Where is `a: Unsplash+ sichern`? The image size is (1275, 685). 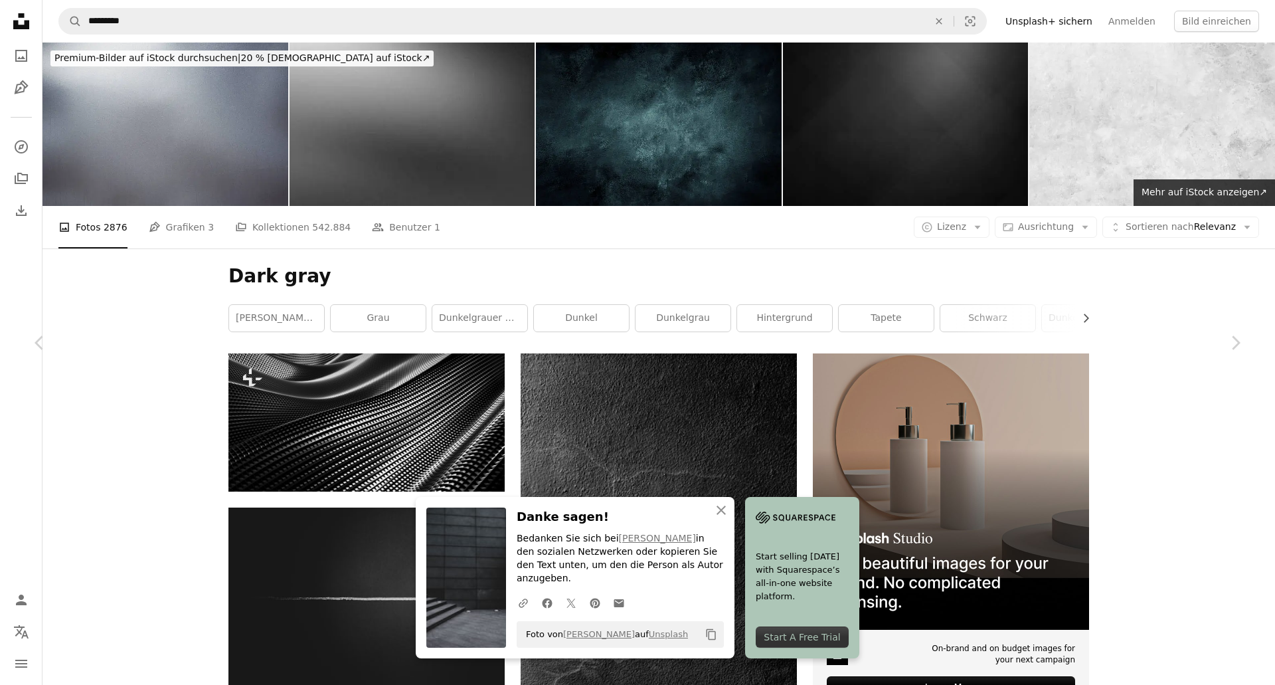
a: Unsplash+ sichern is located at coordinates (1049, 21).